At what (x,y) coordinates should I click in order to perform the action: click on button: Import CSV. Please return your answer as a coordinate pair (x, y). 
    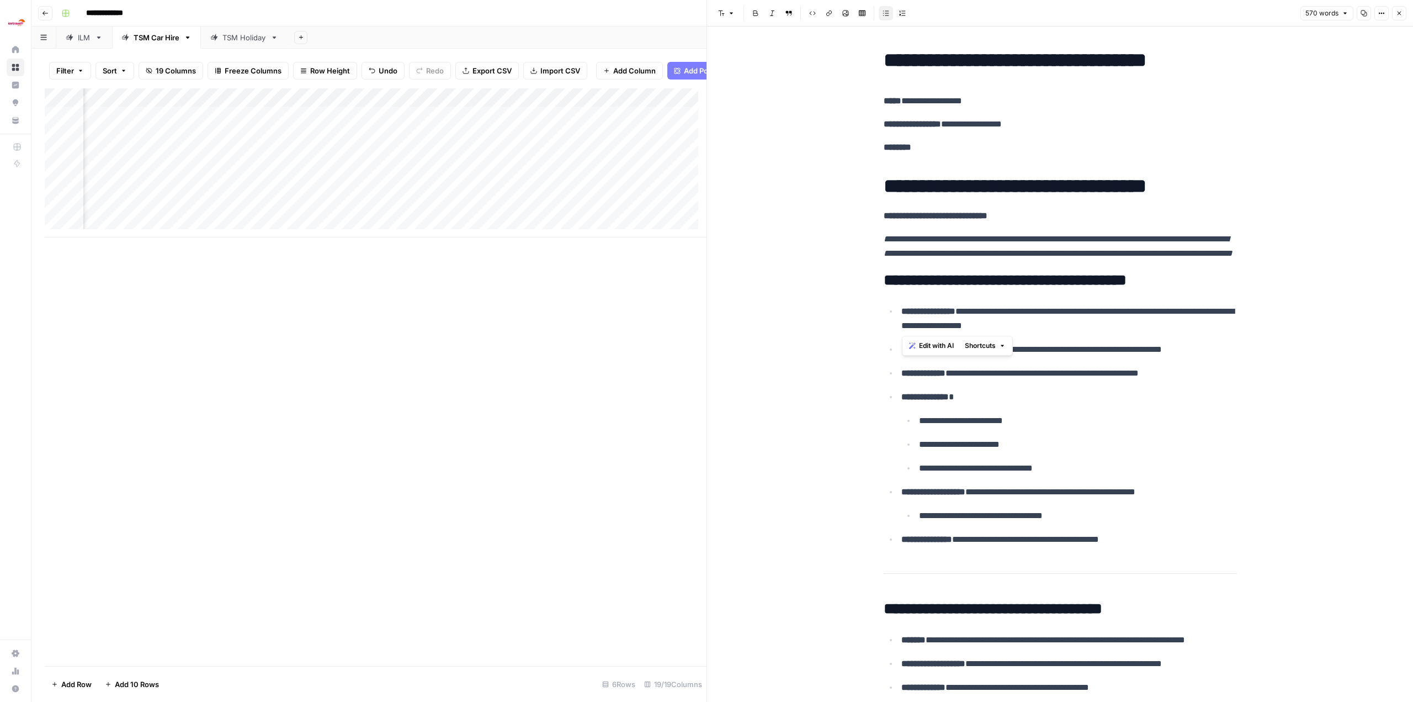
    Looking at the image, I should click on (555, 71).